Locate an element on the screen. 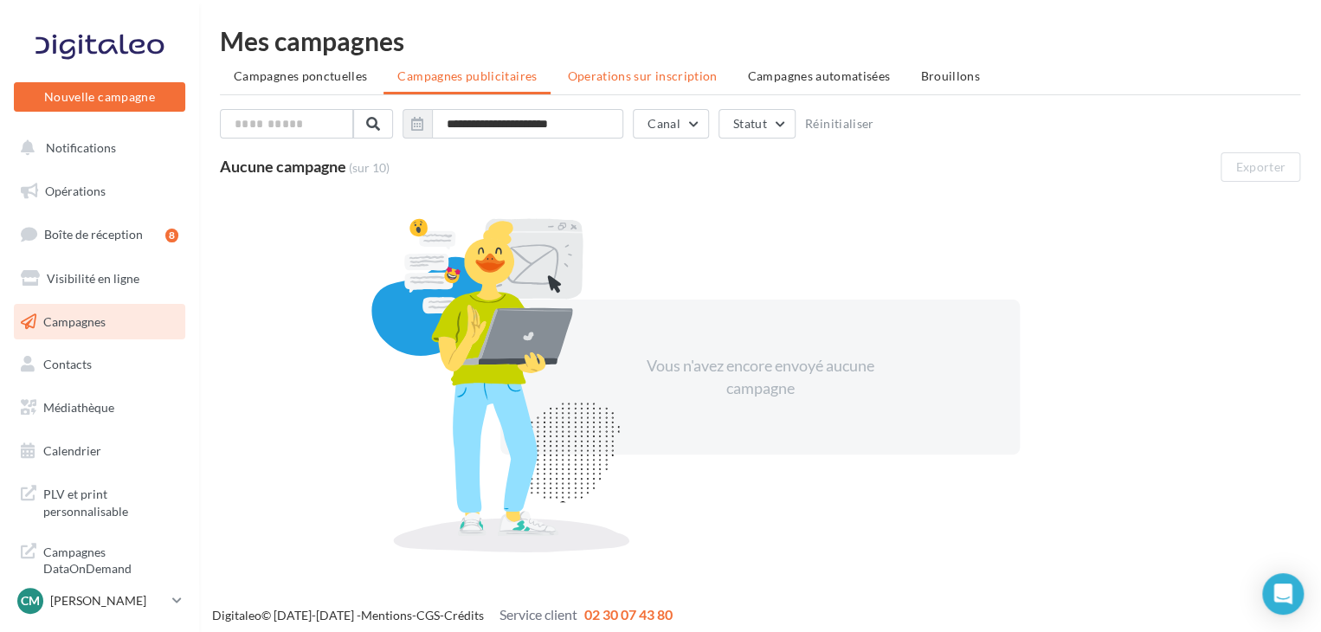 This screenshot has width=1321, height=632. div: Open Intercom Messenger is located at coordinates (1283, 594).